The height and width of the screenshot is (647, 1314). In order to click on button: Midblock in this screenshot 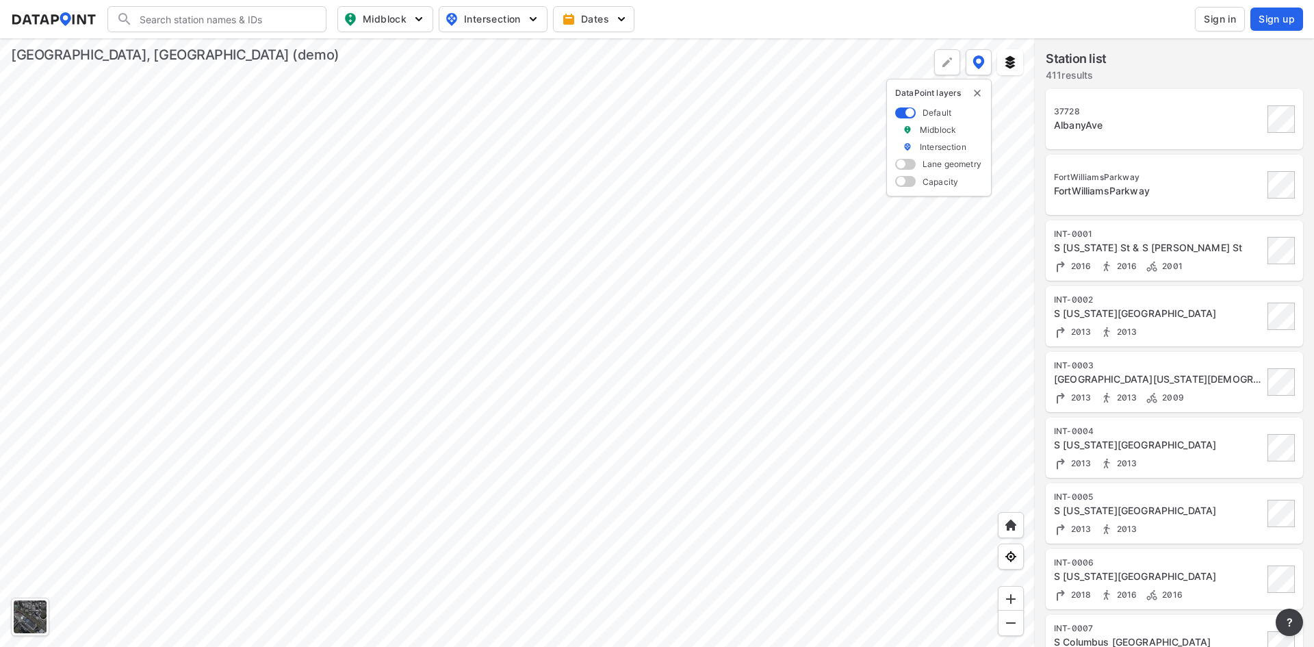, I will do `click(385, 19)`.